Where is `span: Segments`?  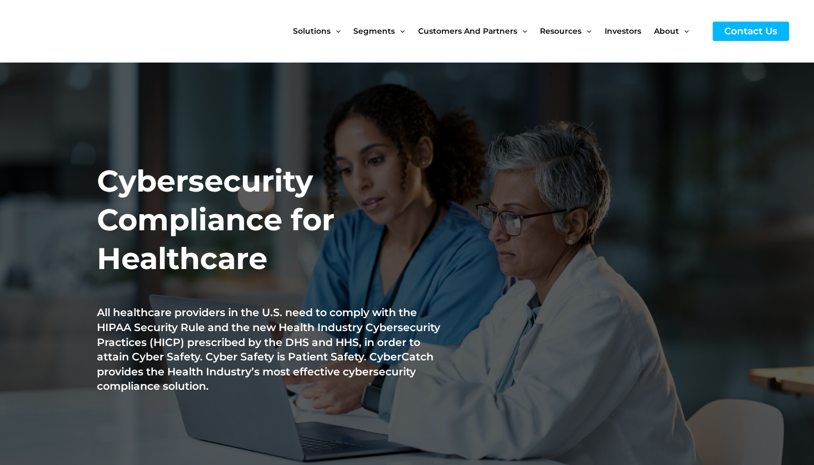 span: Segments is located at coordinates (374, 31).